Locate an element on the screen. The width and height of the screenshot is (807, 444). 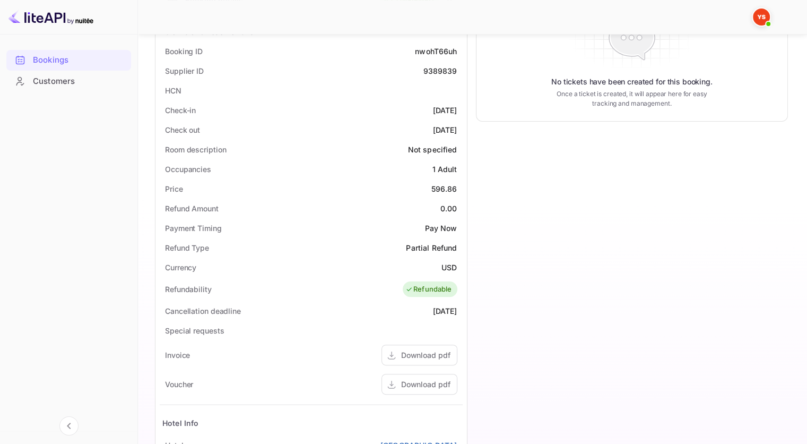
div: Occupancies is located at coordinates (188, 169).